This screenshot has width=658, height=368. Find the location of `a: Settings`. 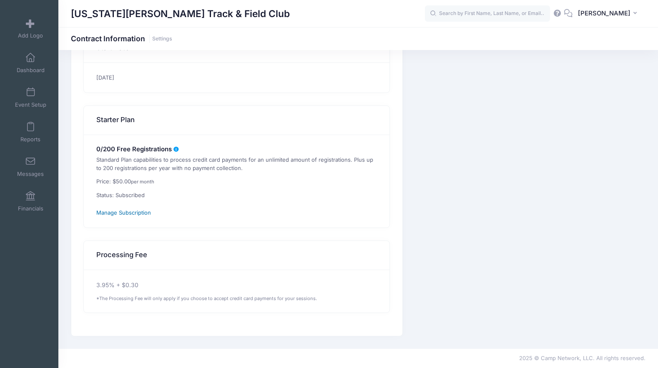

a: Settings is located at coordinates (162, 39).